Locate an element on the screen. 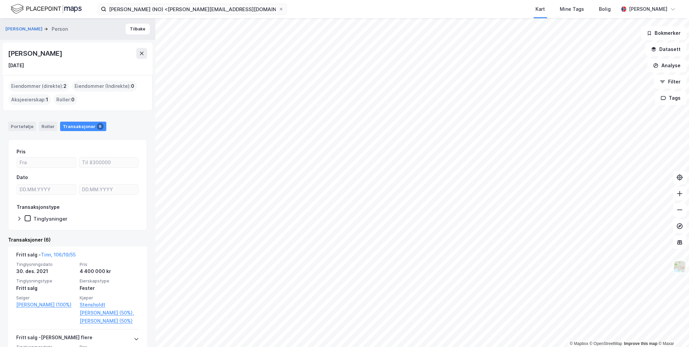  div: Person is located at coordinates (60, 29).